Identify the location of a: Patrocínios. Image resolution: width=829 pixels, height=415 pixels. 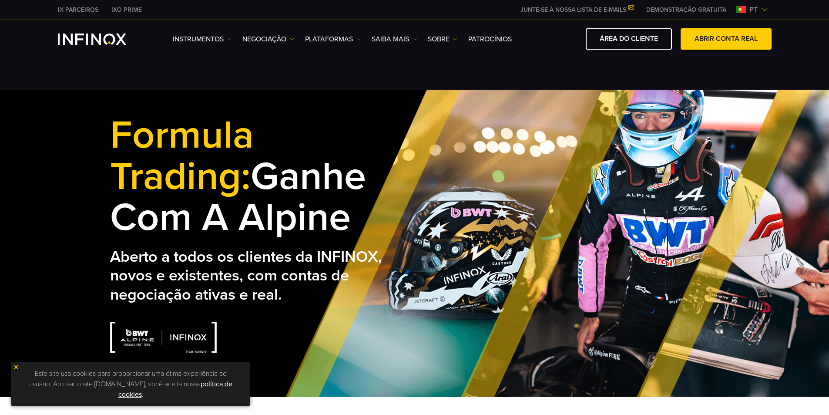
(490, 39).